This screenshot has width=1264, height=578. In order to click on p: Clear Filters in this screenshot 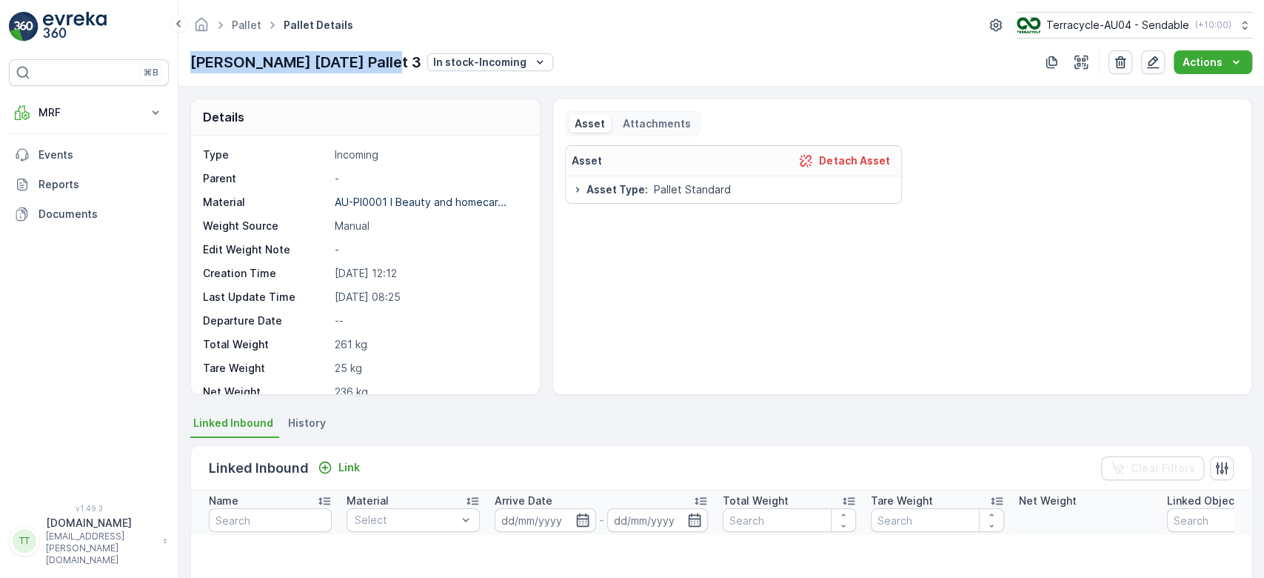, I will do `click(1163, 468)`.